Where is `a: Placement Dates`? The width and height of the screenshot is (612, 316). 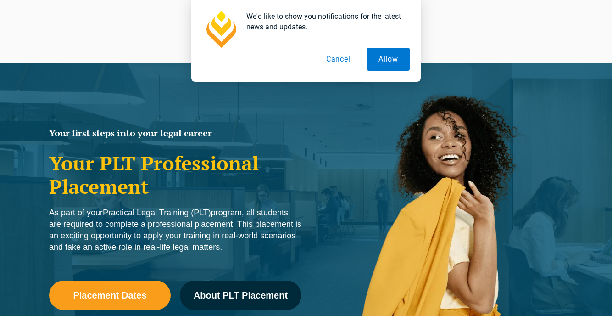 a: Placement Dates is located at coordinates (110, 295).